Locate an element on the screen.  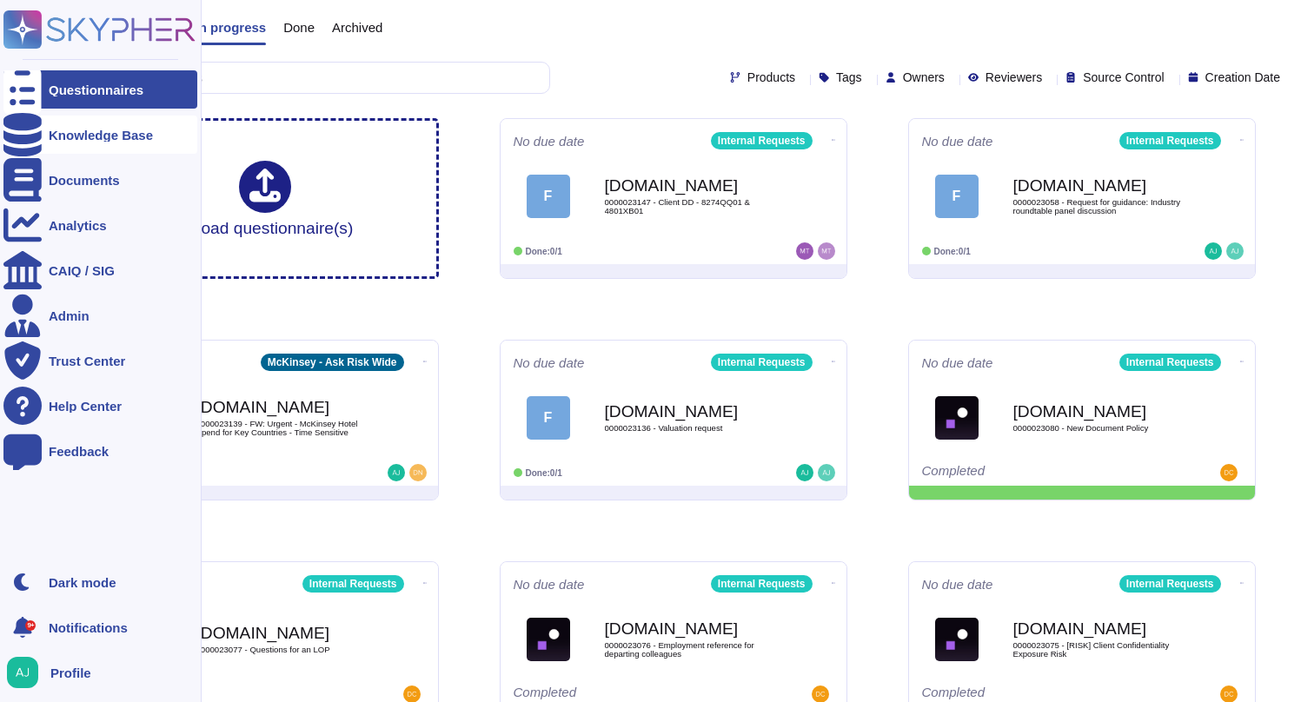
span: Done is located at coordinates (299, 27).